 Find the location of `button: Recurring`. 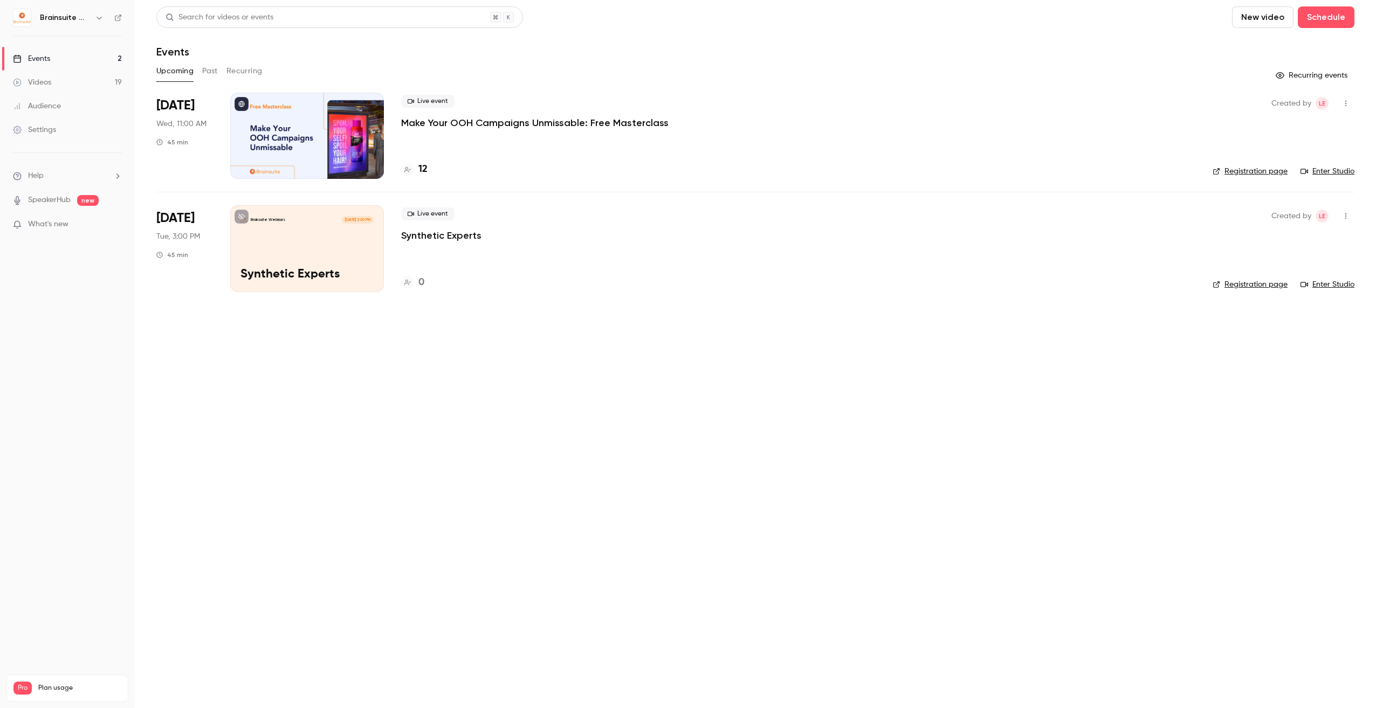

button: Recurring is located at coordinates (244, 71).